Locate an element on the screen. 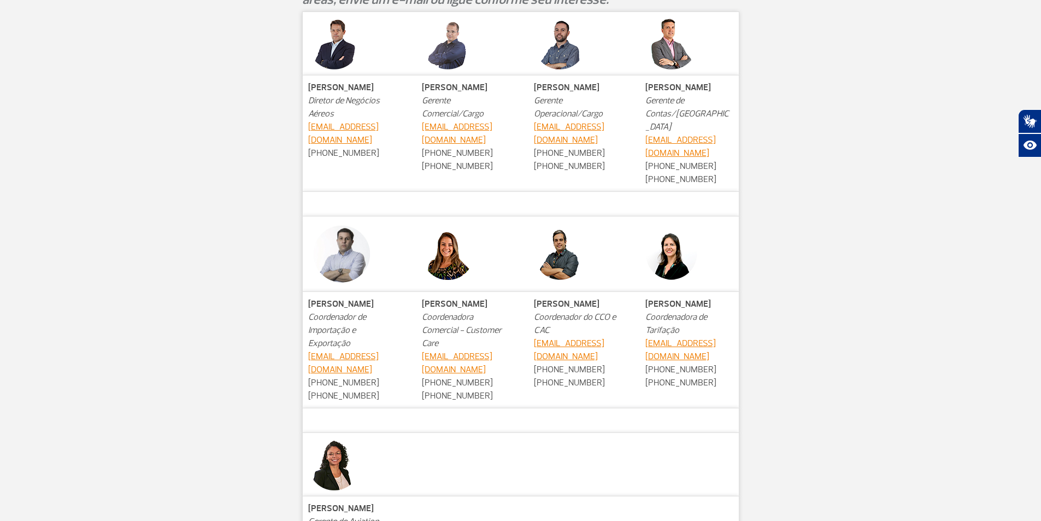 Image resolution: width=1041 pixels, height=521 pixels. button: Abrir tradutor de língua de sinais. is located at coordinates (1030, 121).